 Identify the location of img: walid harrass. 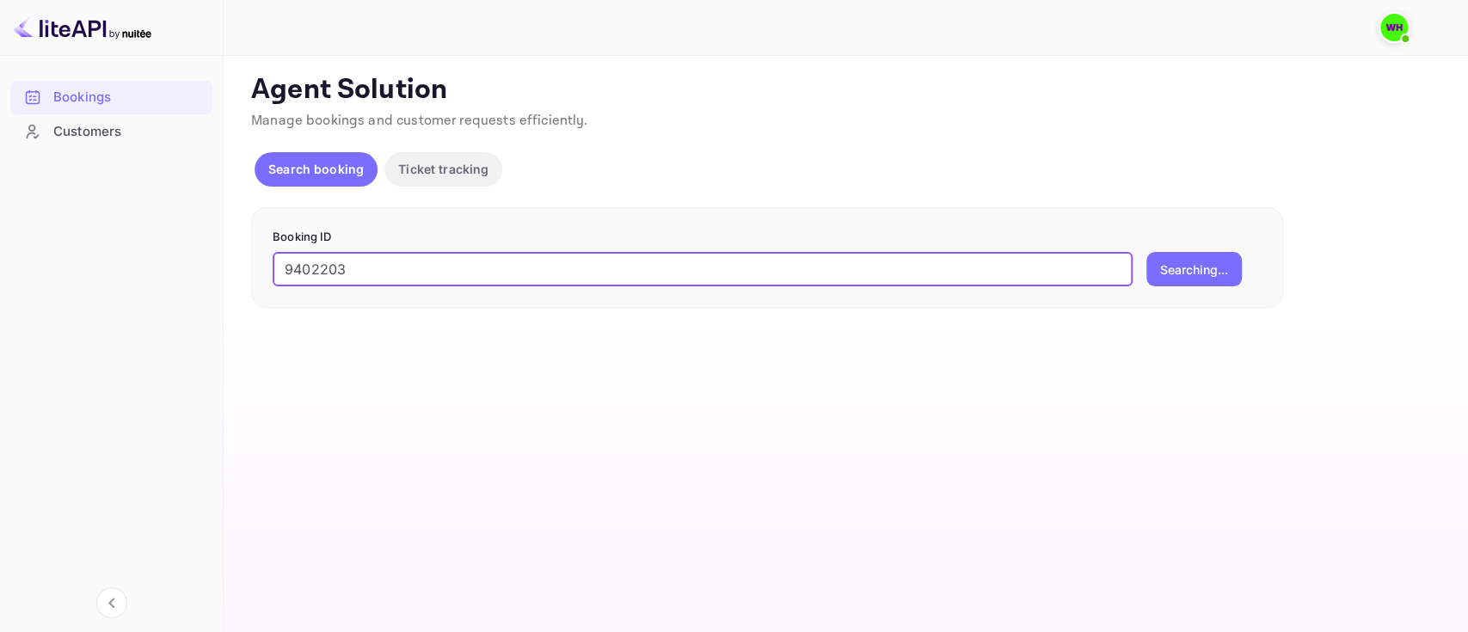
(1394, 28).